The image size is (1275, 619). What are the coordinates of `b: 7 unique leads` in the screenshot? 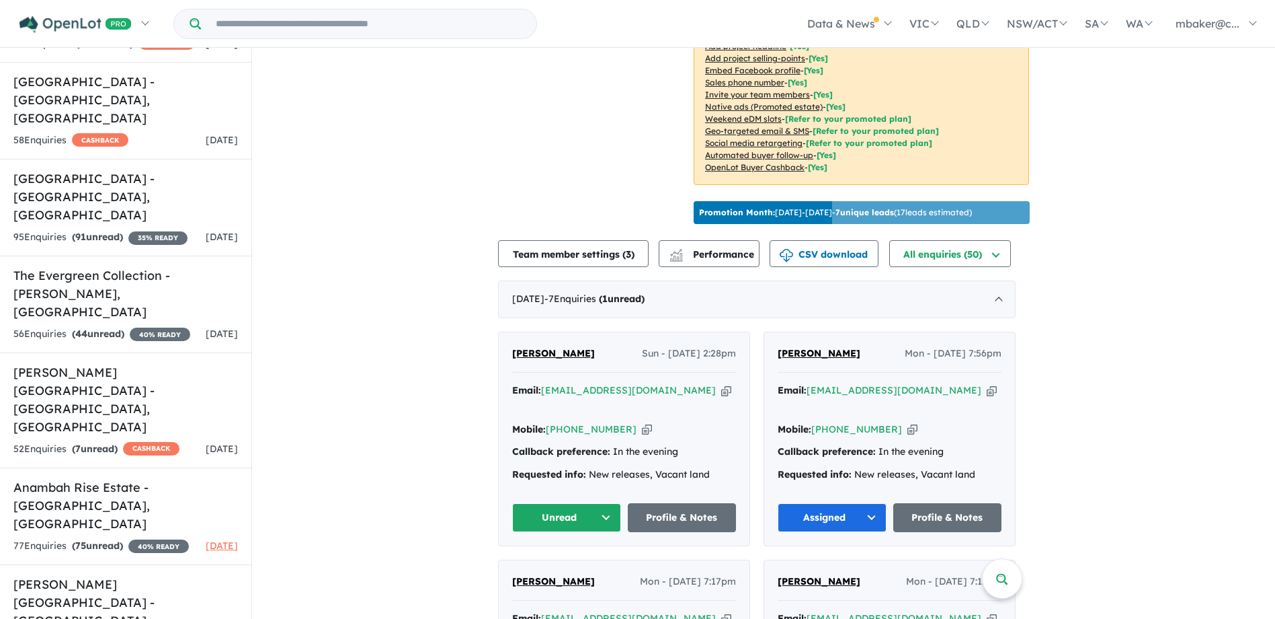 It's located at (865, 212).